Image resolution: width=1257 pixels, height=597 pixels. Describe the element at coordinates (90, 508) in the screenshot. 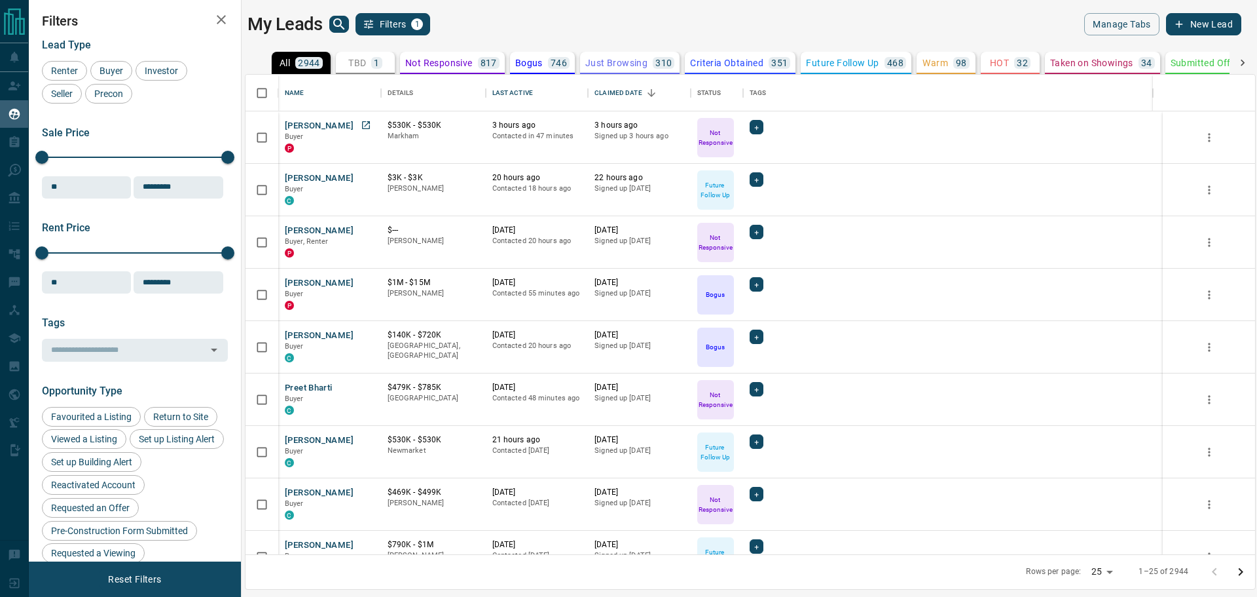

I see `span: Requested an Offer` at that location.